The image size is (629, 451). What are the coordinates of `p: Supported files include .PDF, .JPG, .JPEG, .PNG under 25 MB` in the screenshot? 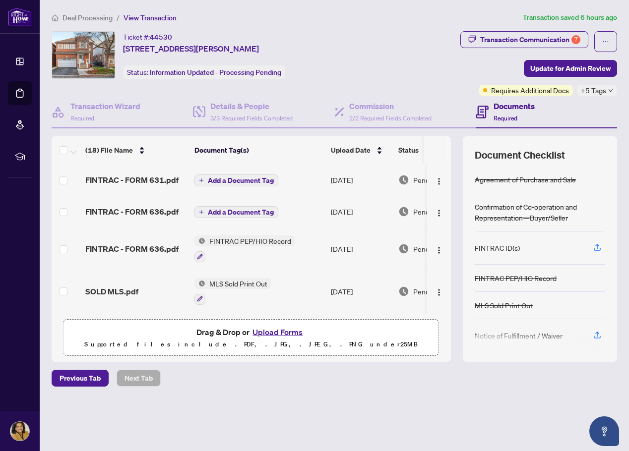 It's located at (251, 345).